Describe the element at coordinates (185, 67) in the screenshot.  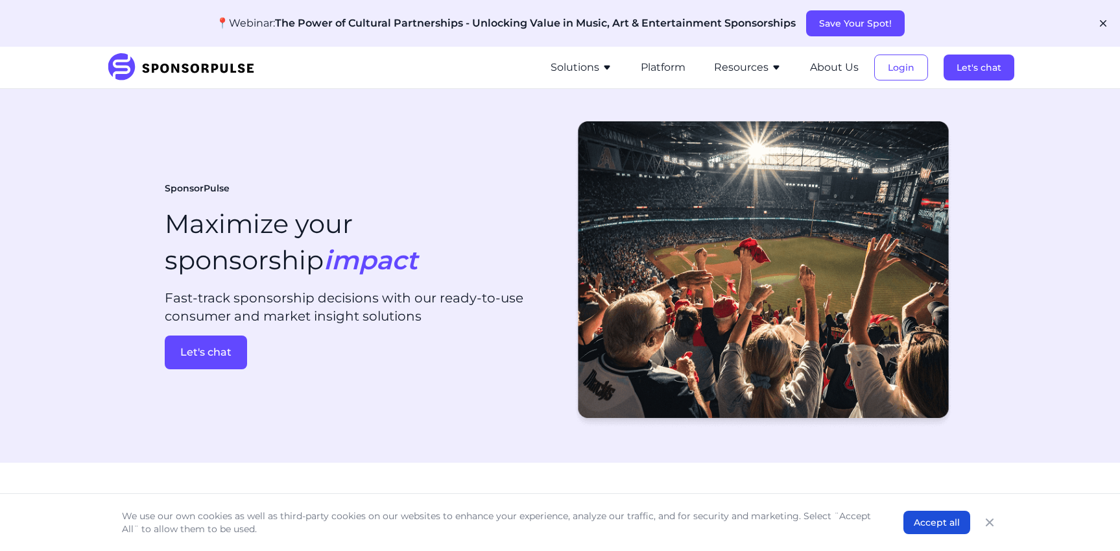
I see `img: SponsorPulse` at that location.